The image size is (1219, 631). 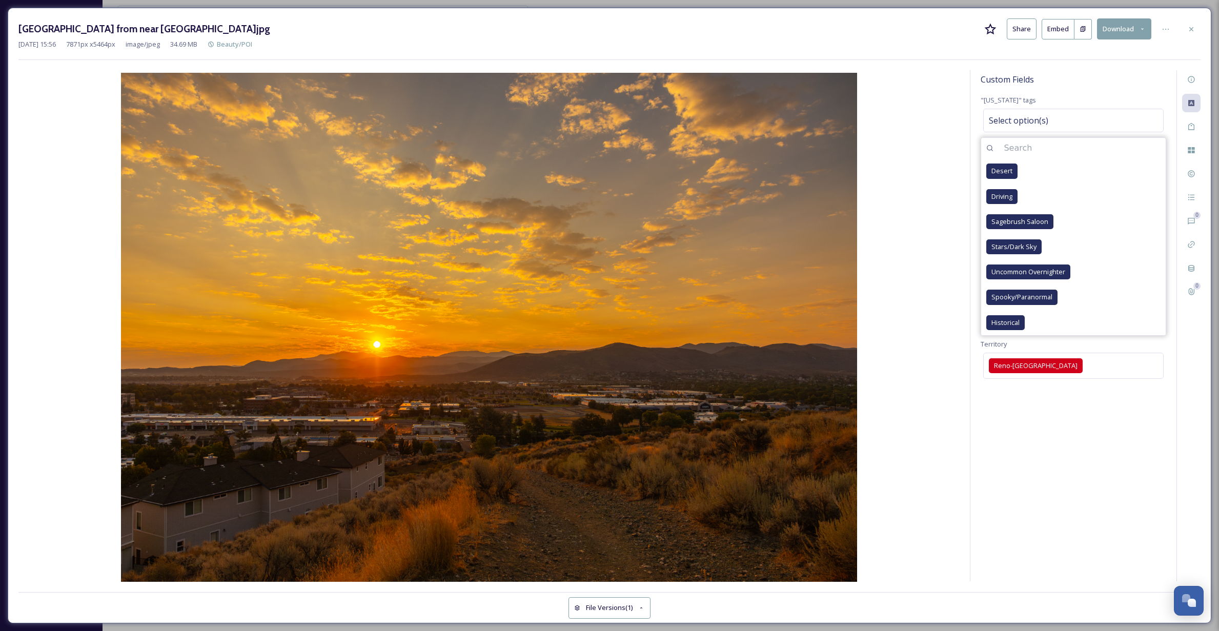 I want to click on input: Search, so click(x=1083, y=148).